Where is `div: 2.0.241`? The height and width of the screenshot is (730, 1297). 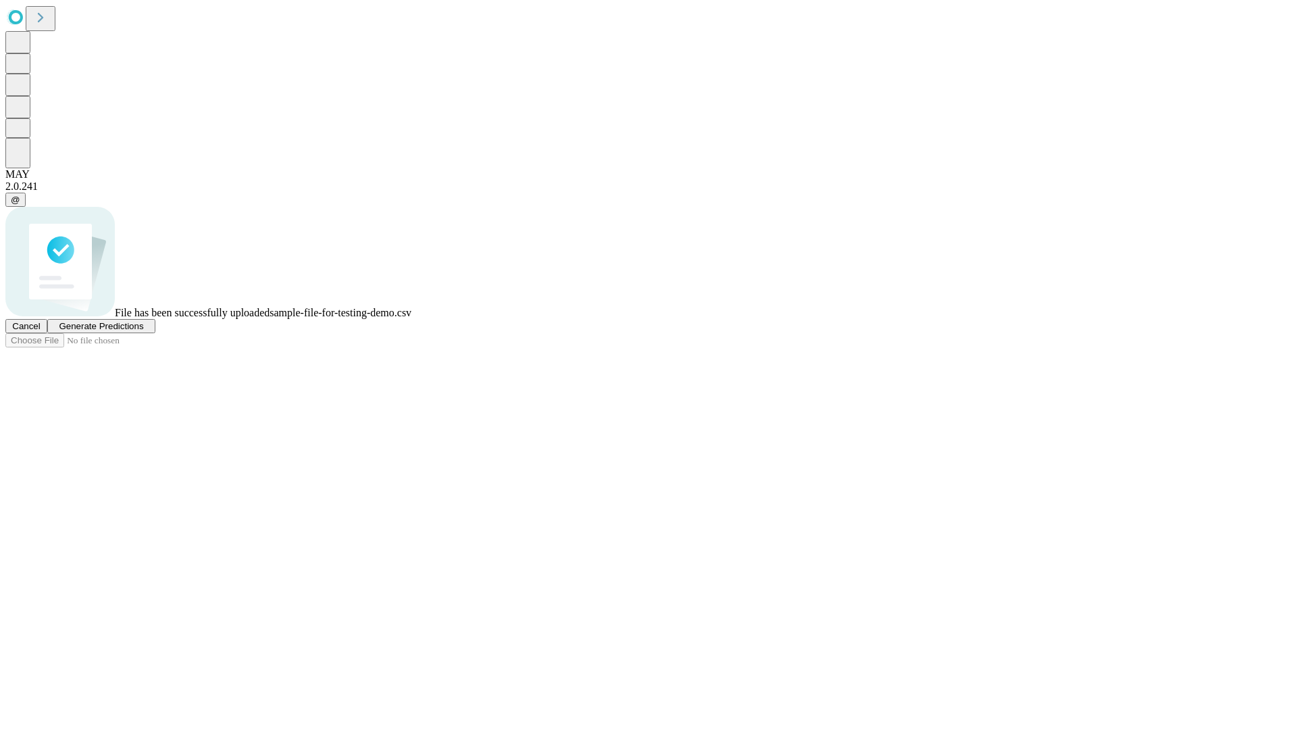 div: 2.0.241 is located at coordinates (649, 186).